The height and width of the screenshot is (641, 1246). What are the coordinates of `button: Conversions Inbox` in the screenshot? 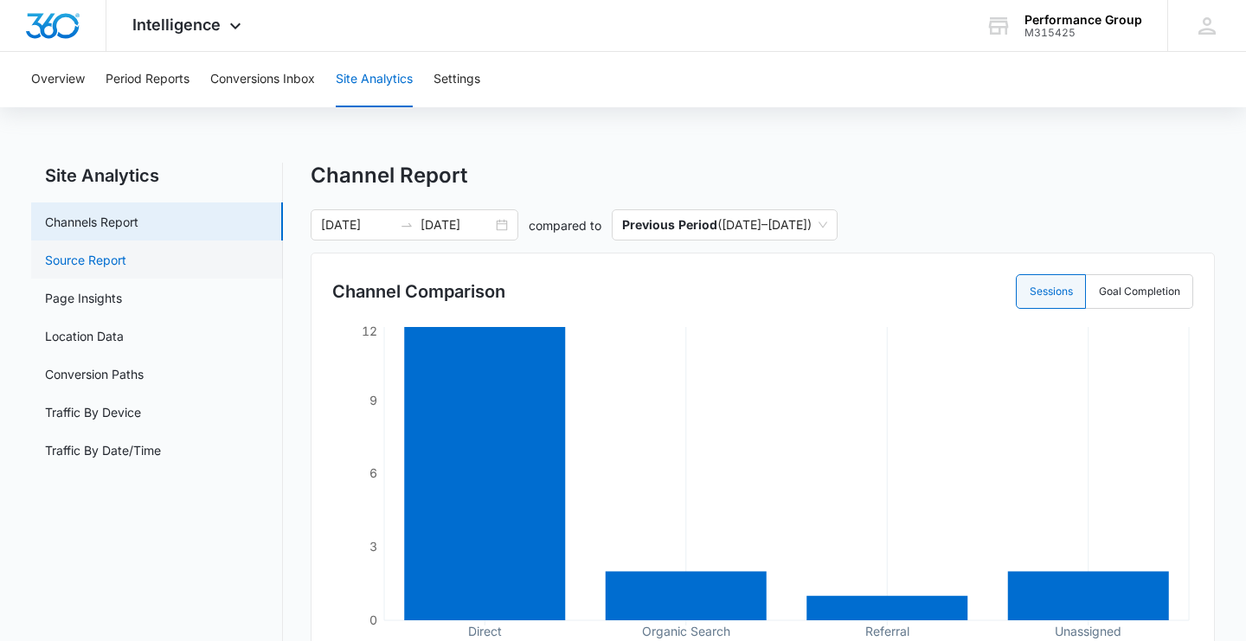 It's located at (262, 80).